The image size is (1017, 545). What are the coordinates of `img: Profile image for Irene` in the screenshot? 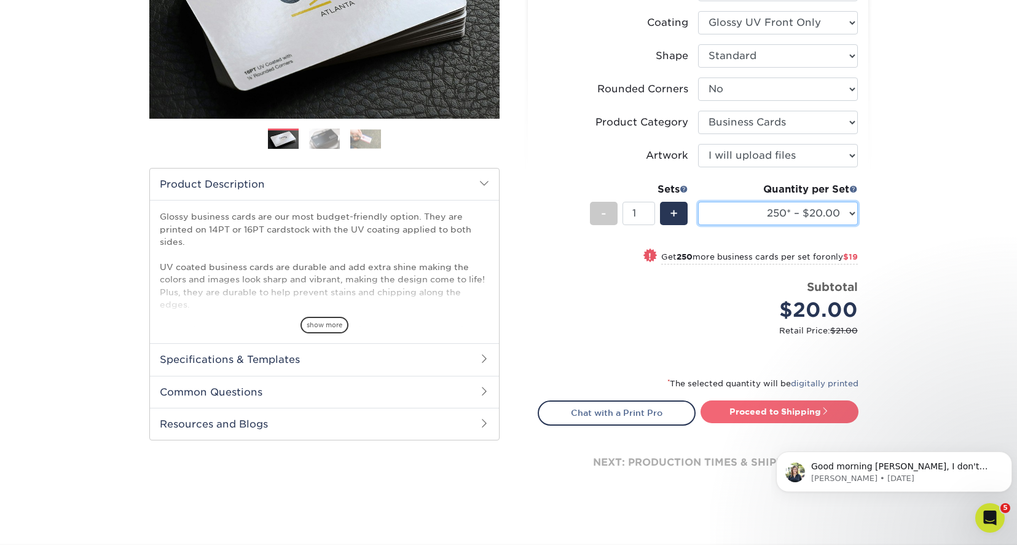 It's located at (24, 47).